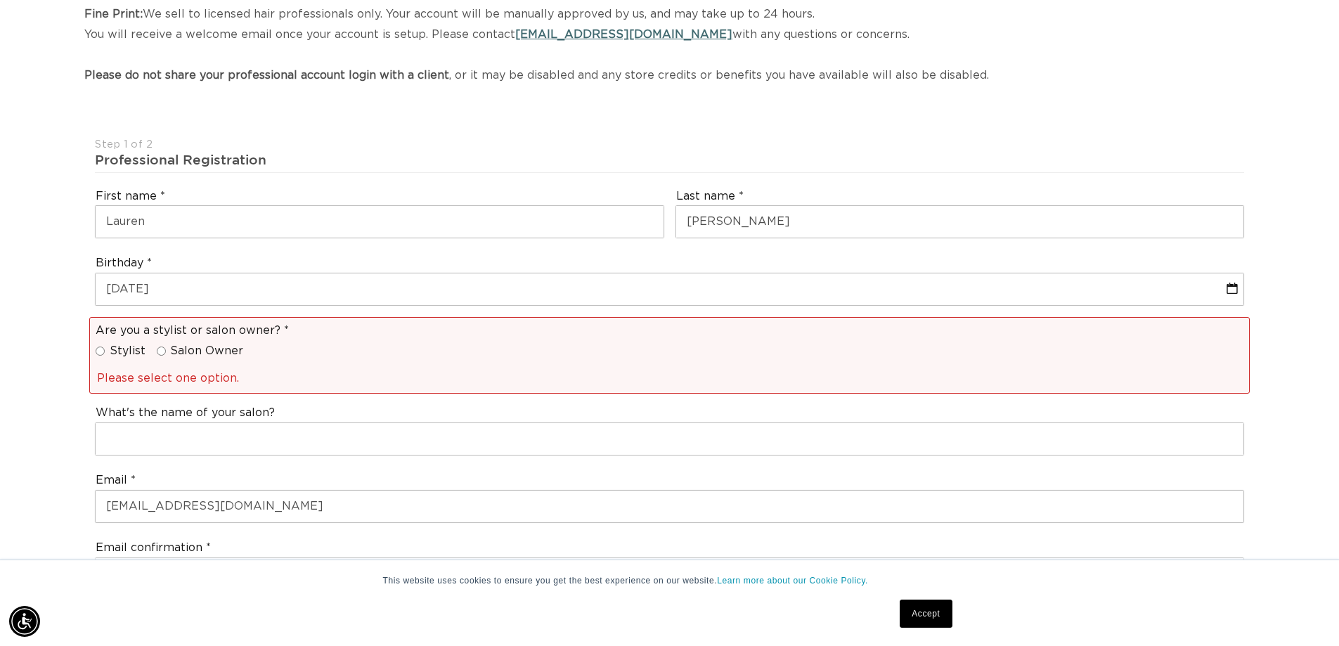 Image resolution: width=1339 pixels, height=646 pixels. I want to click on legend: Are you a stylist or salon owner?, so click(192, 330).